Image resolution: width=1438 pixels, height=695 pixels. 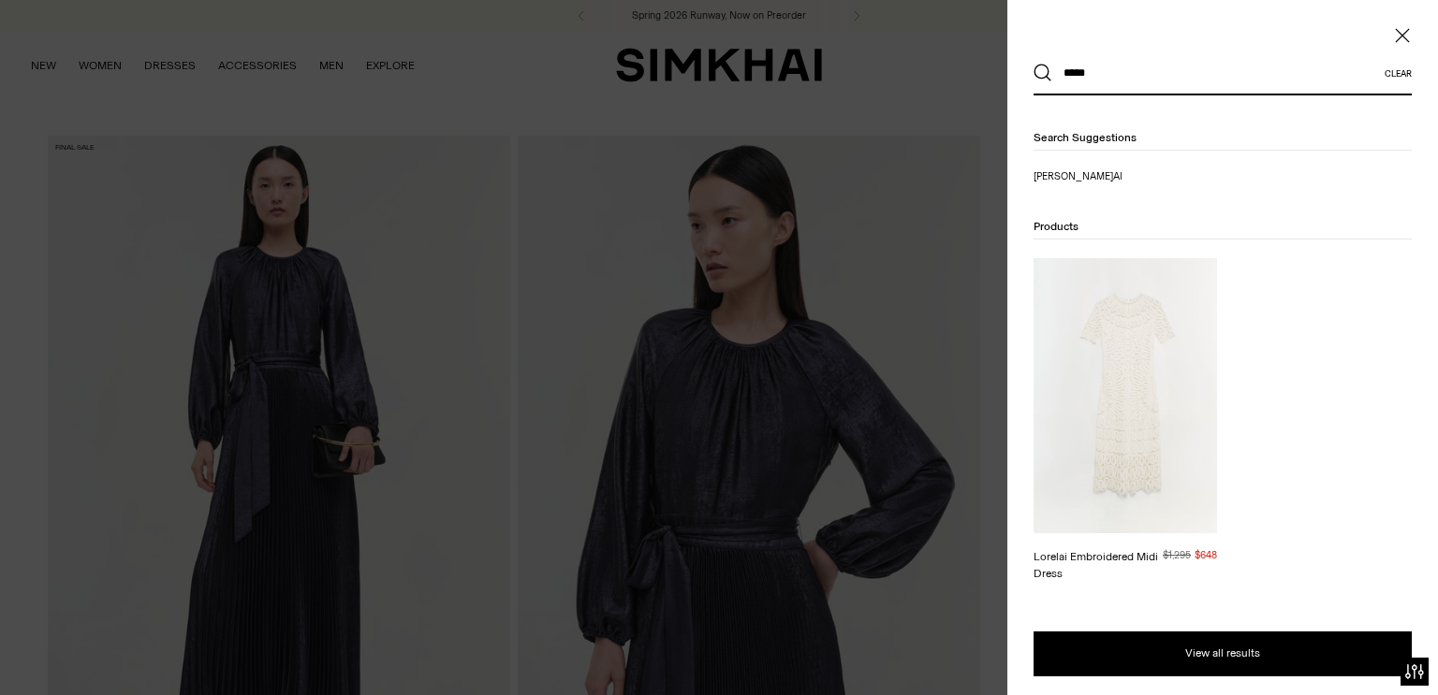 I want to click on span: ai, so click(x=1117, y=176).